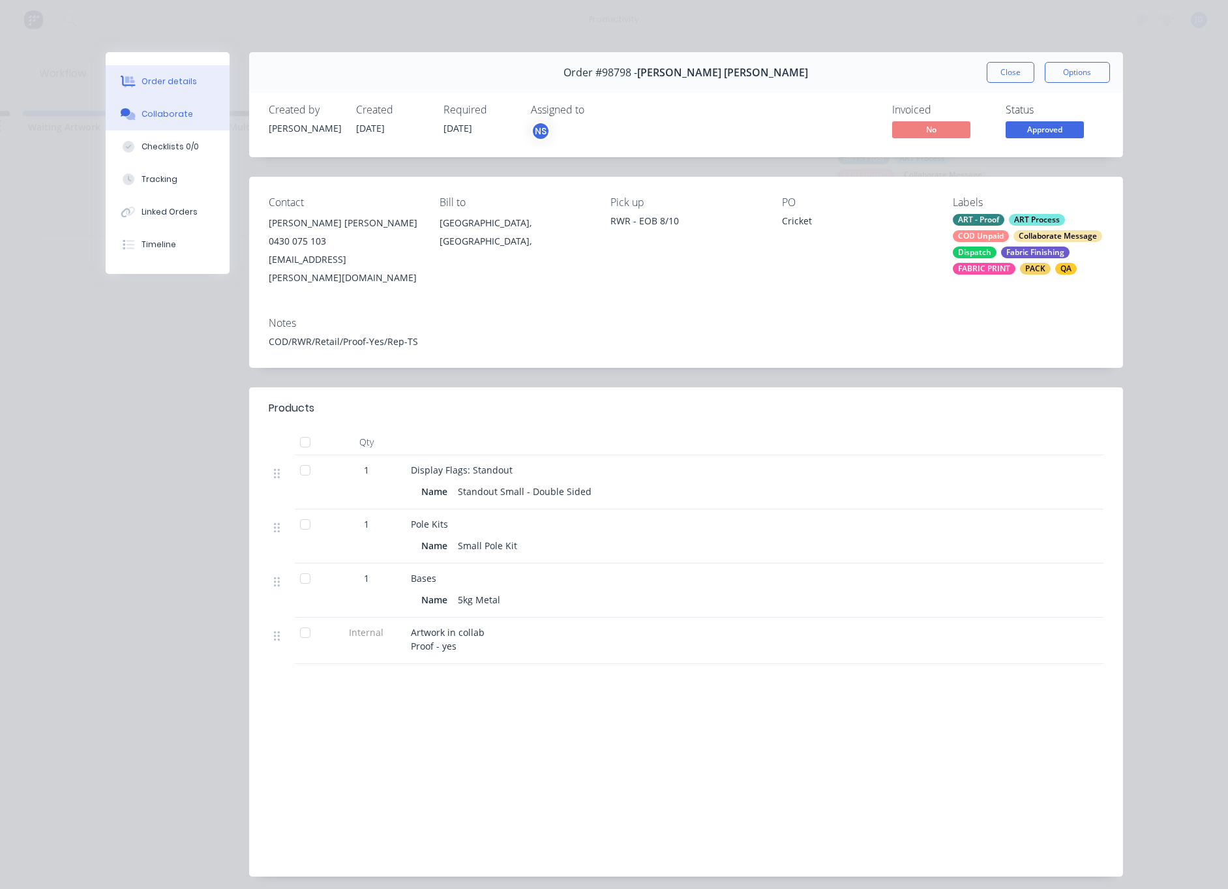 Image resolution: width=1228 pixels, height=889 pixels. I want to click on div: 5kg Metal, so click(479, 599).